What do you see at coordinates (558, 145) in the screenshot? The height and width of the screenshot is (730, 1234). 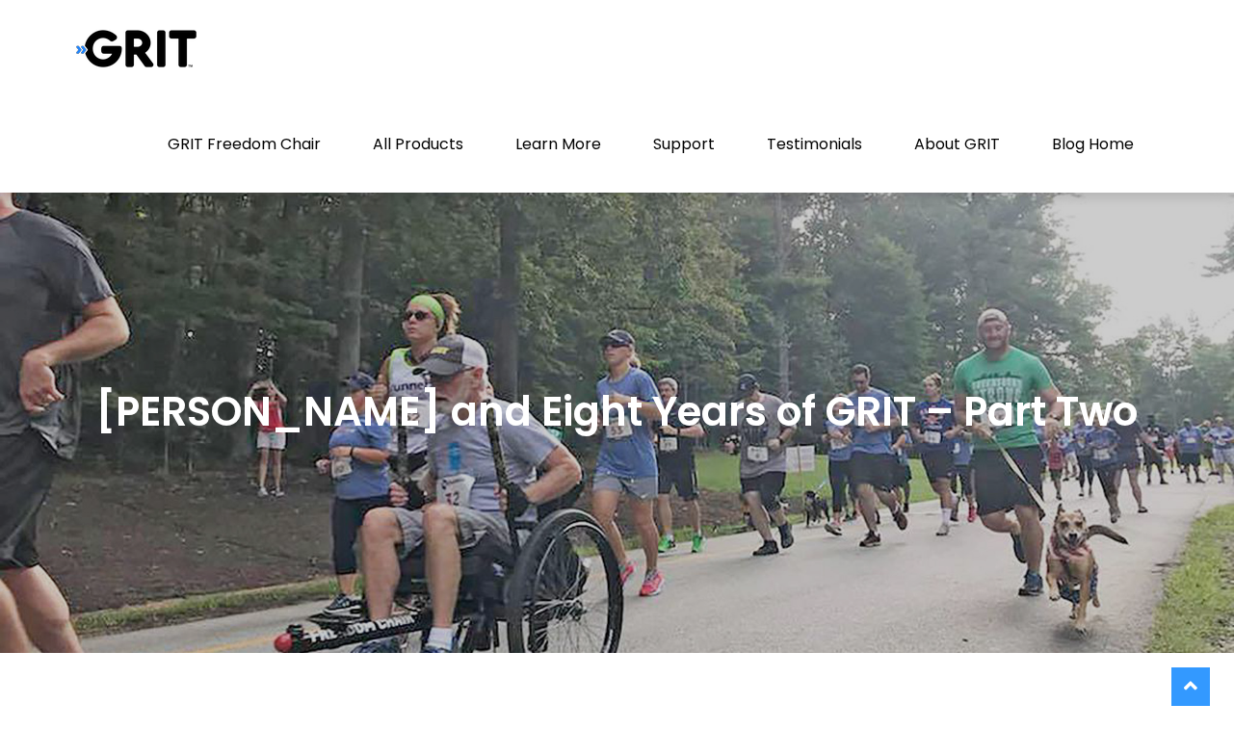 I see `a: Learn More` at bounding box center [558, 145].